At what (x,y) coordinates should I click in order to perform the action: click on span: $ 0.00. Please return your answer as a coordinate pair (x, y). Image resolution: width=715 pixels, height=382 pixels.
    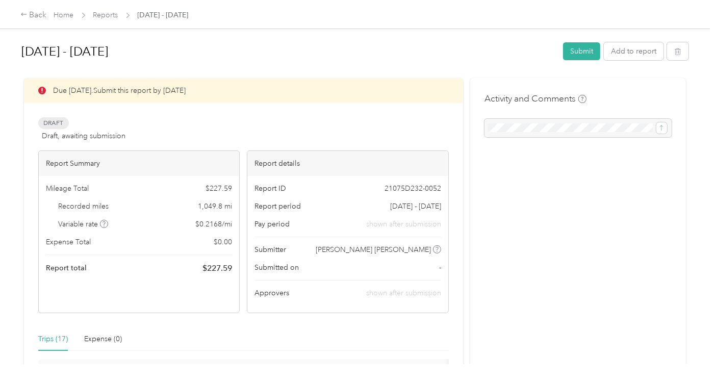
    Looking at the image, I should click on (223, 242).